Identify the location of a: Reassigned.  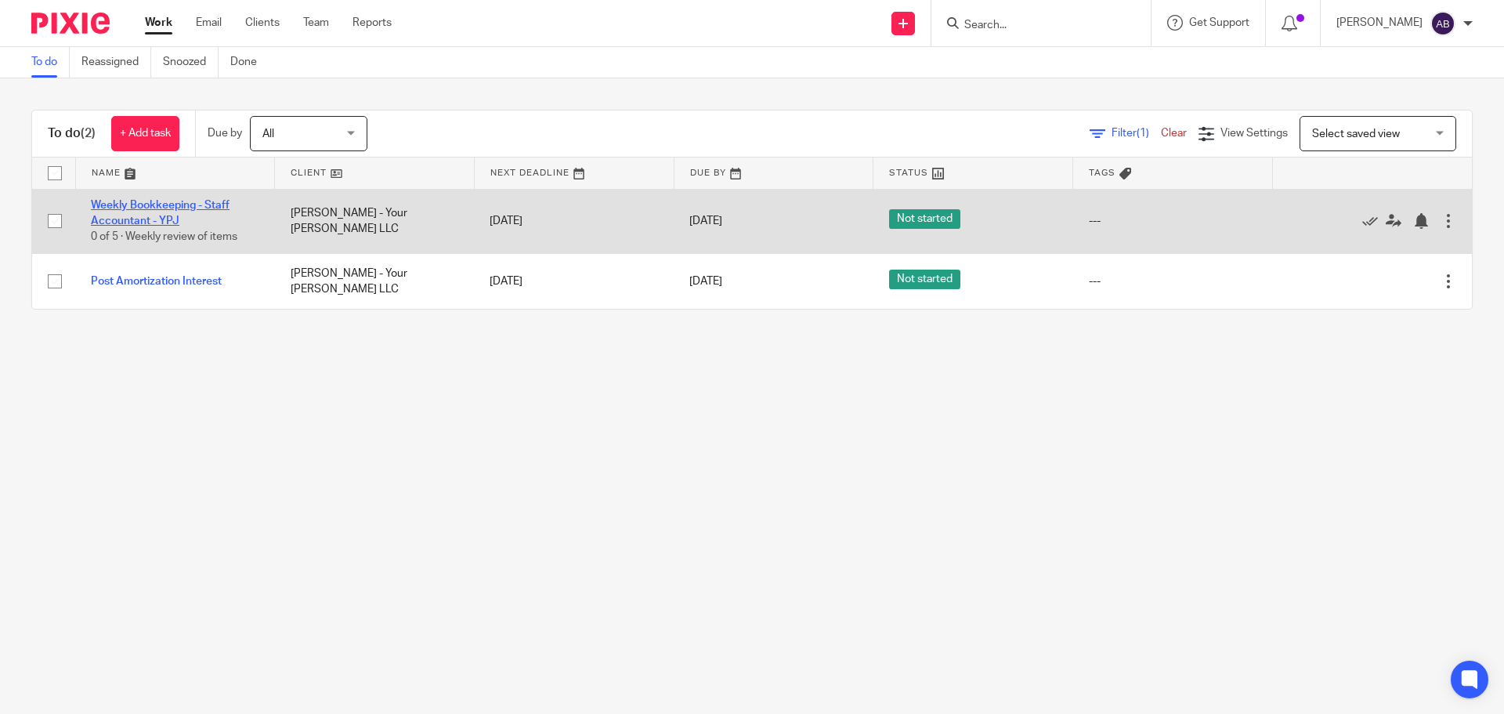
(116, 62).